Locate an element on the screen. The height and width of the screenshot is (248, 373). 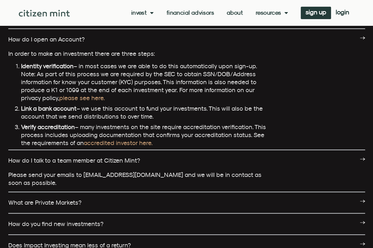
a: How do I talk to a team member at Citizen Mint? is located at coordinates (74, 160).